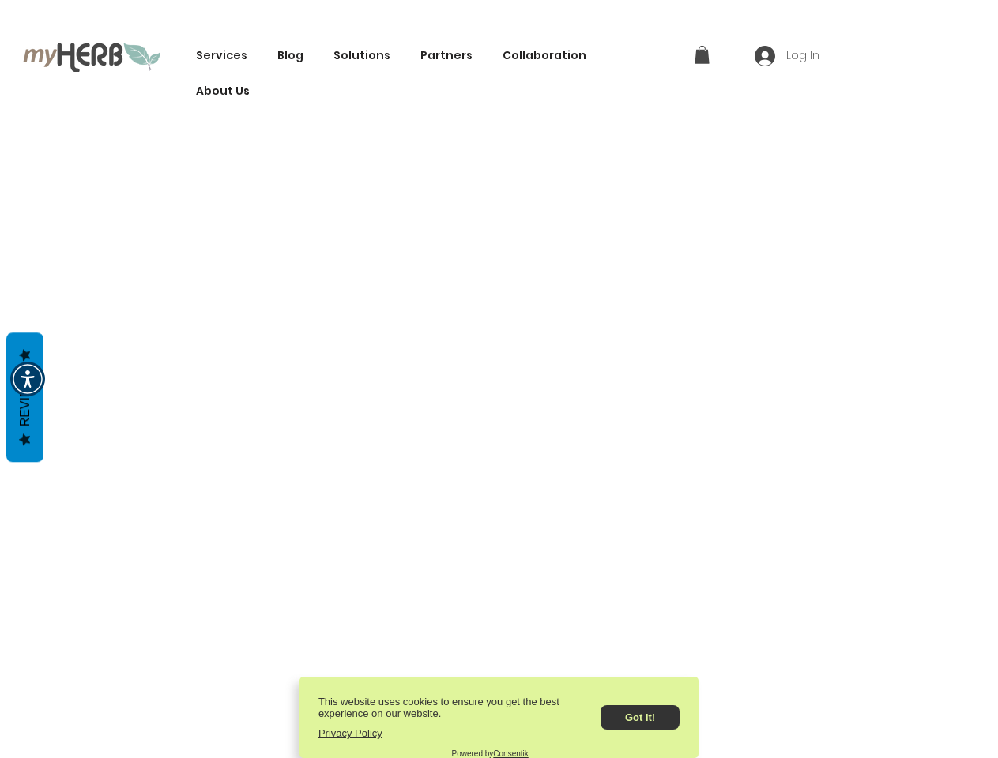 This screenshot has width=998, height=758. I want to click on button: Got it!, so click(640, 717).